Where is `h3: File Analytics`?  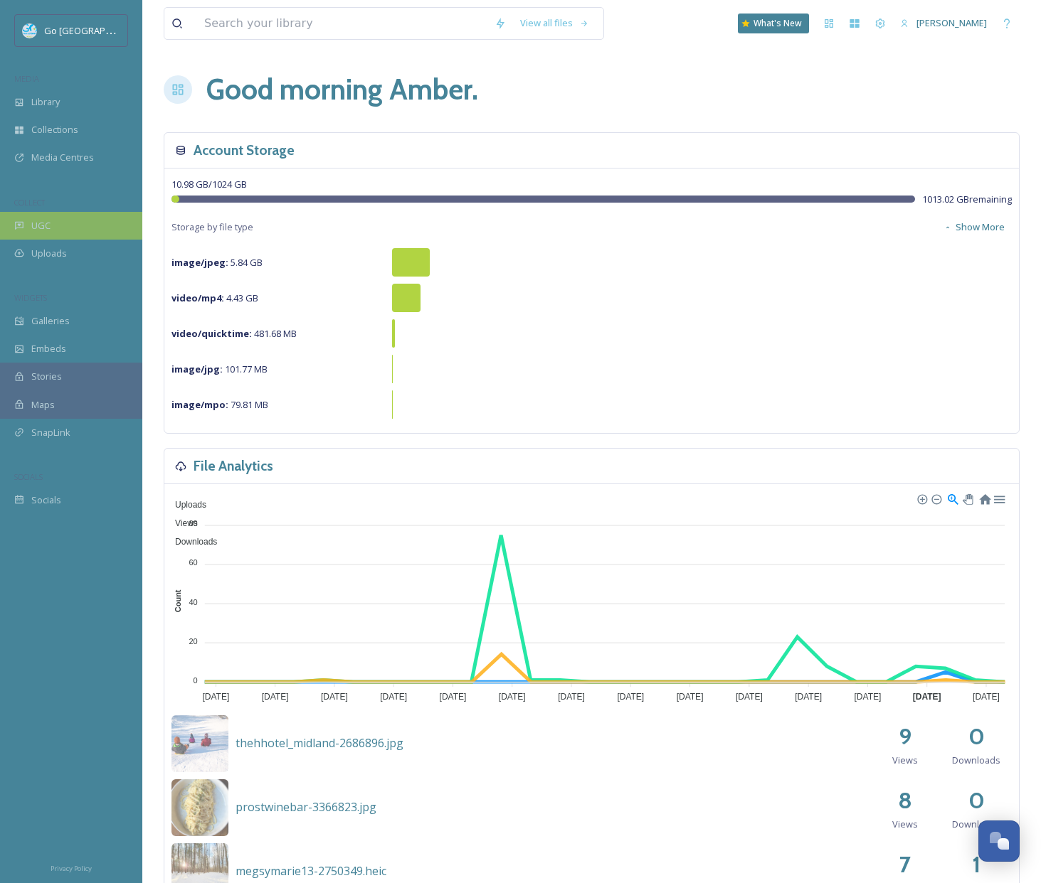
h3: File Analytics is located at coordinates (233, 466).